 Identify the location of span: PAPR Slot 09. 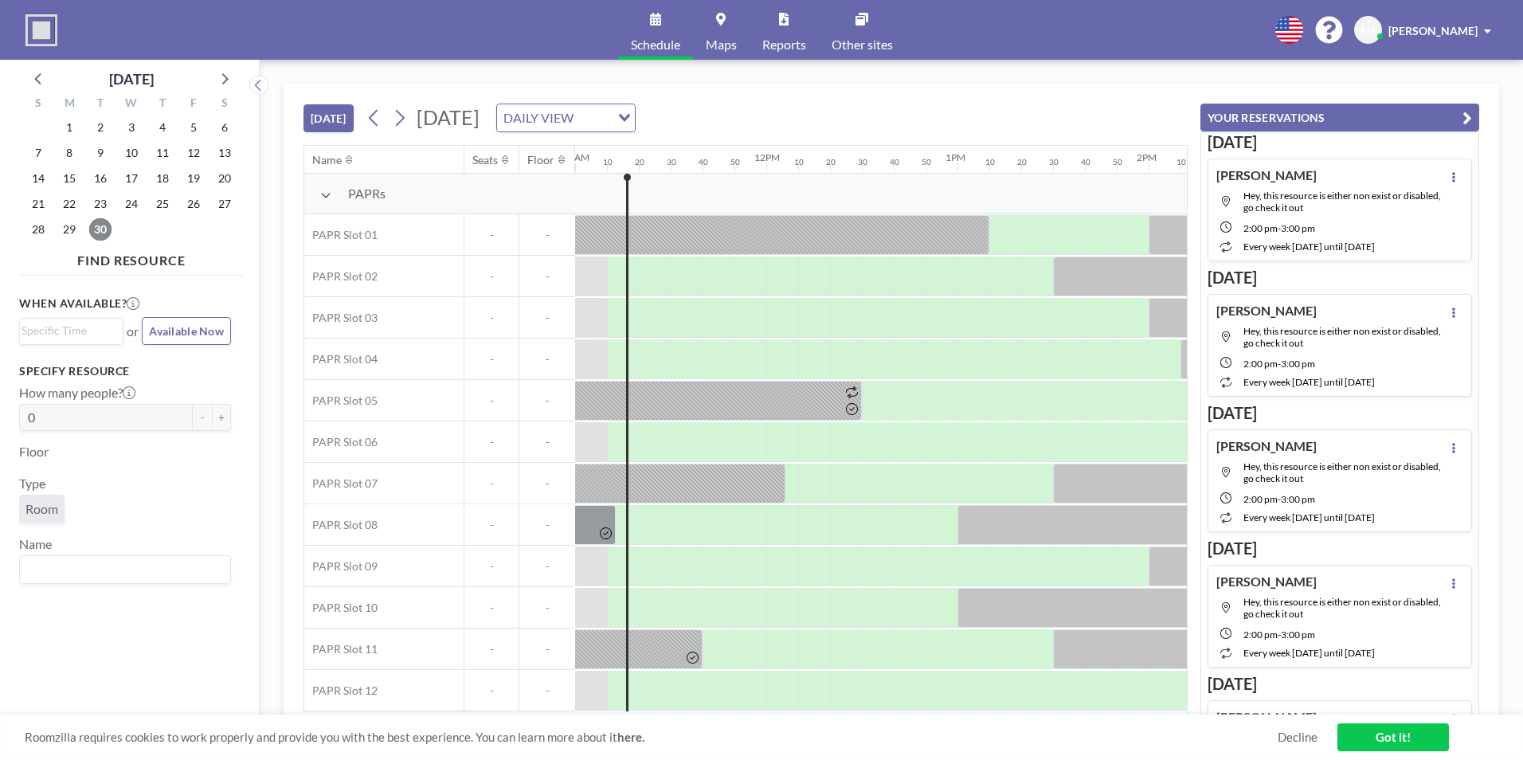
(341, 566).